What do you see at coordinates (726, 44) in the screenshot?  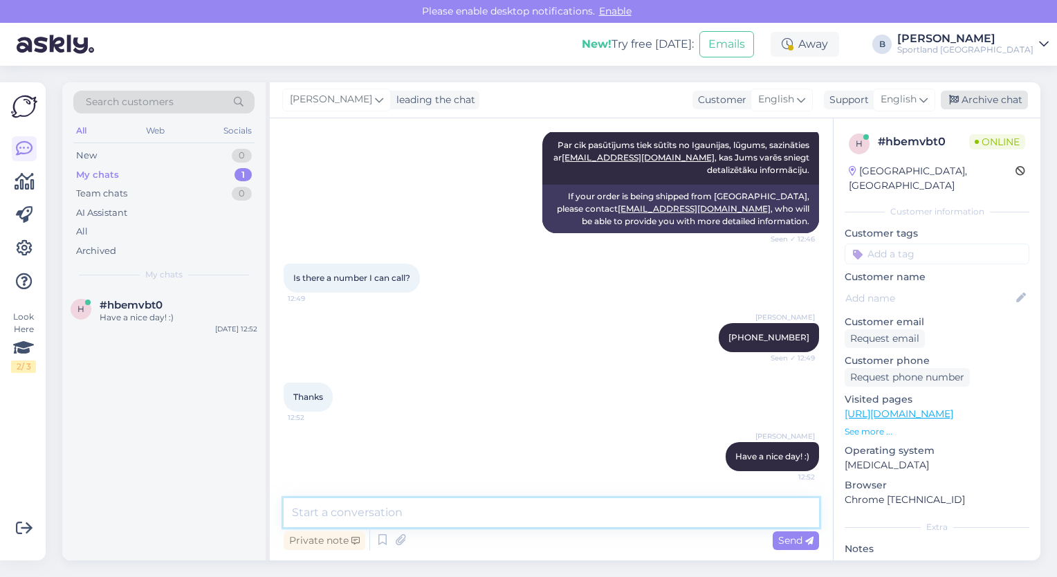 I see `button: Emails` at bounding box center [726, 44].